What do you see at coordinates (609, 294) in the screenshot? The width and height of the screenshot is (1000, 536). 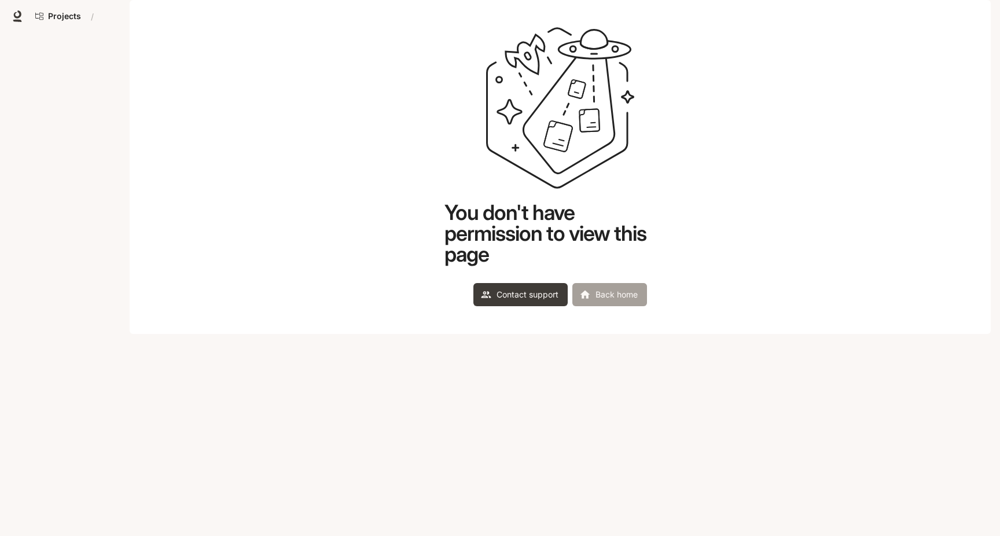 I see `a: Back home` at bounding box center [609, 294].